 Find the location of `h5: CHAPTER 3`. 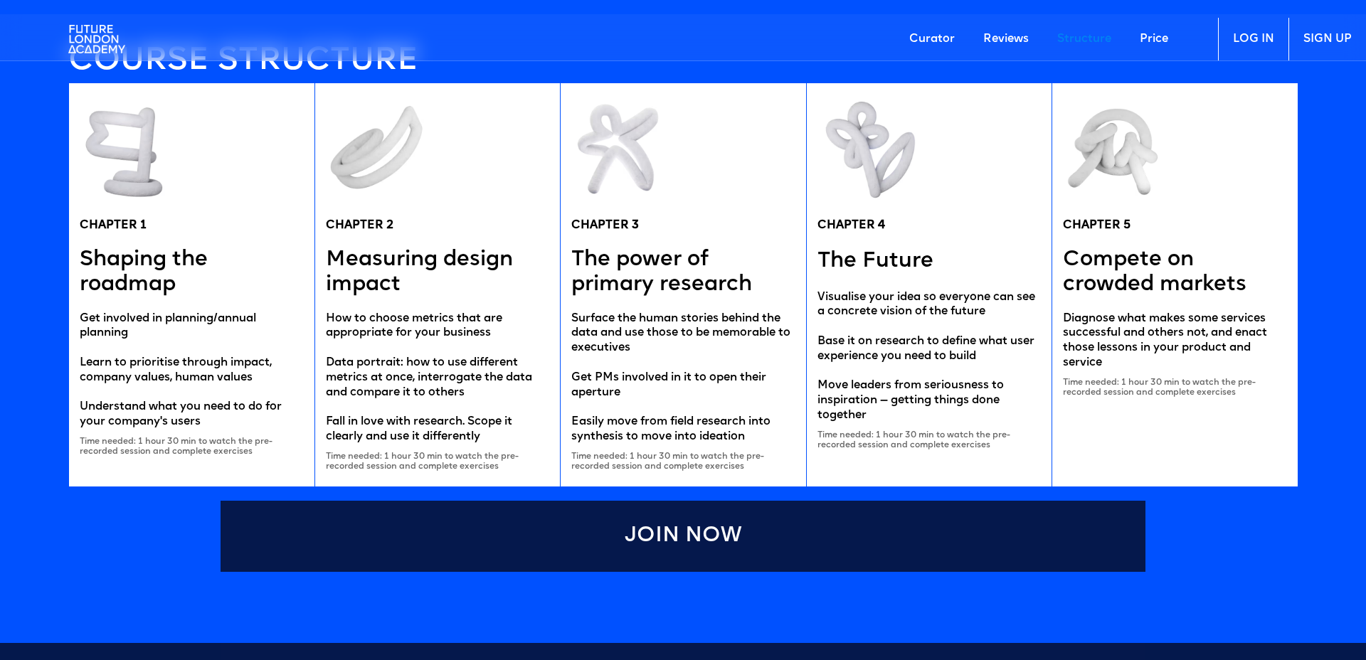

h5: CHAPTER 3 is located at coordinates (605, 225).